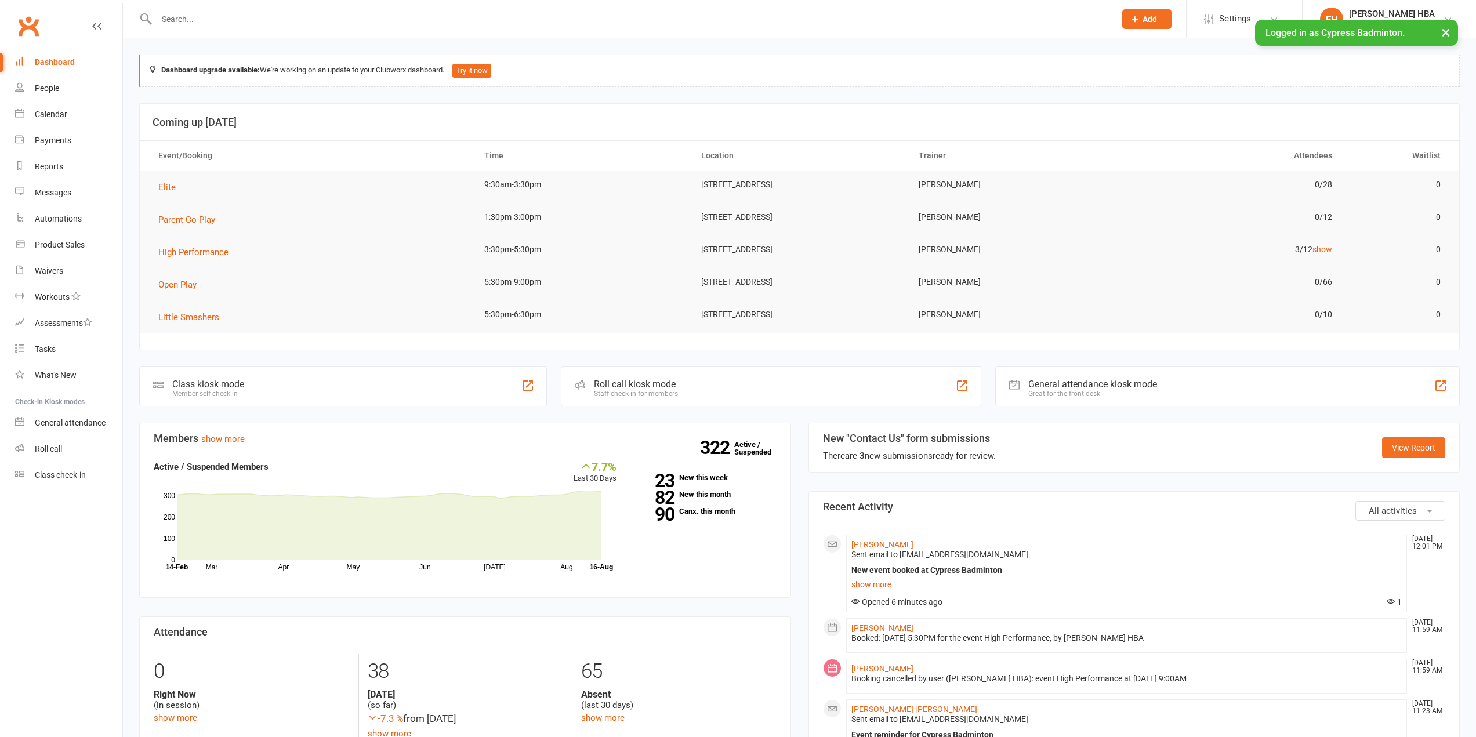 The height and width of the screenshot is (737, 1476). Describe the element at coordinates (705, 494) in the screenshot. I see `a: 82New this month` at that location.